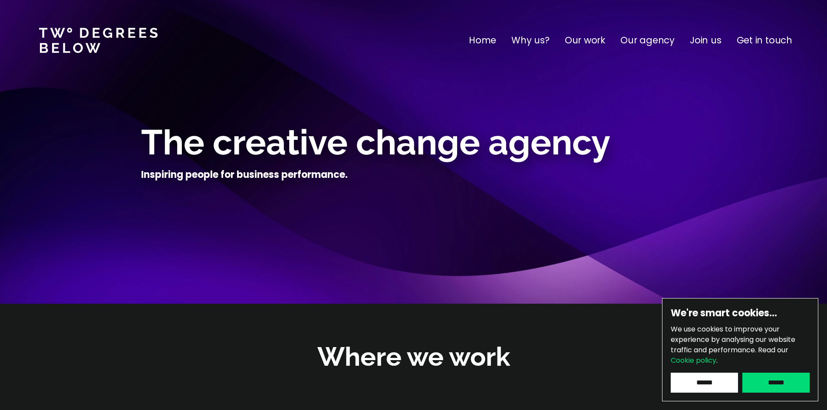  What do you see at coordinates (530, 40) in the screenshot?
I see `a: Why us?` at bounding box center [530, 40].